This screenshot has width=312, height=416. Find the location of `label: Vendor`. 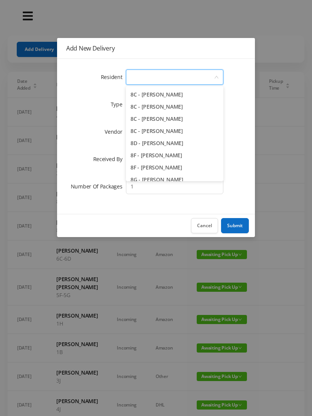

label: Vendor is located at coordinates (115, 132).